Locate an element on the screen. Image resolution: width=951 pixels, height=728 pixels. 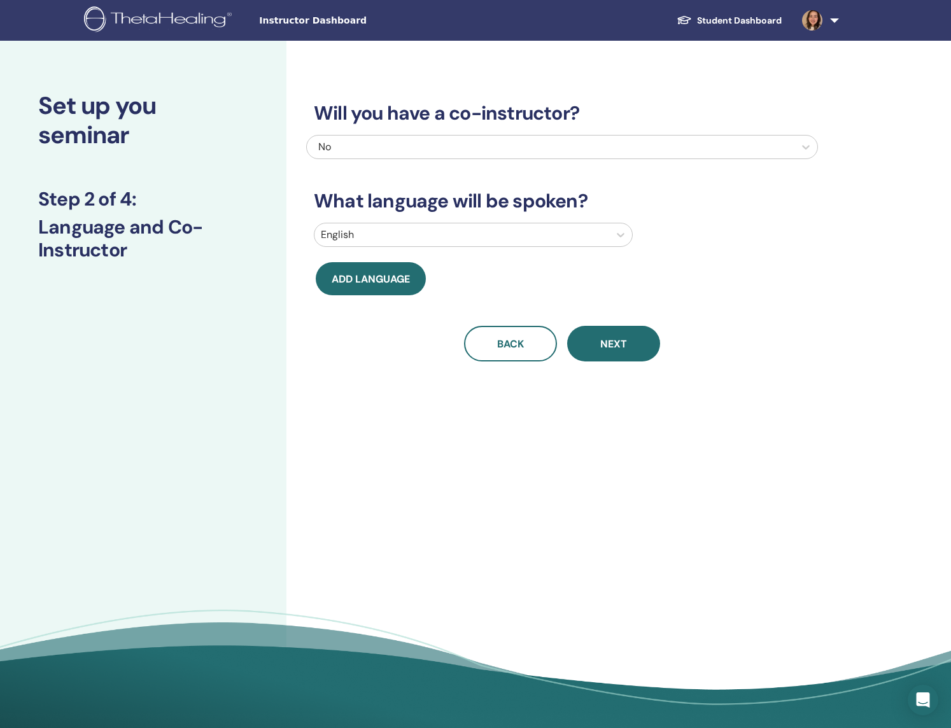
span: Back is located at coordinates (511, 344).